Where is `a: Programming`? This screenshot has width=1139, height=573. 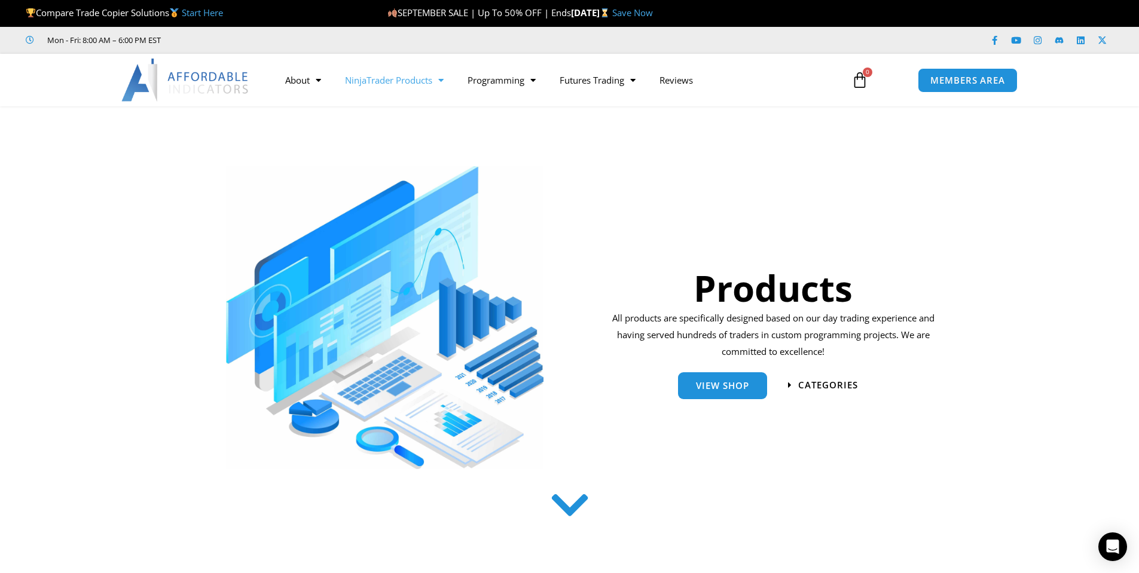 a: Programming is located at coordinates (502, 80).